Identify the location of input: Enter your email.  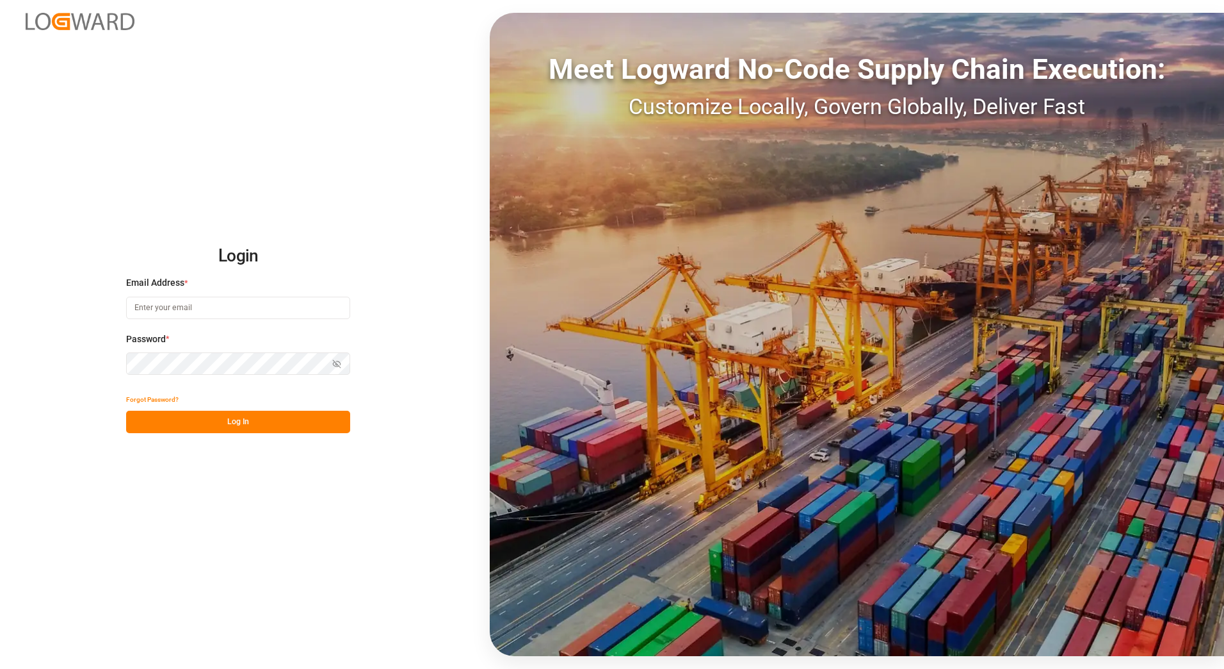
(238, 307).